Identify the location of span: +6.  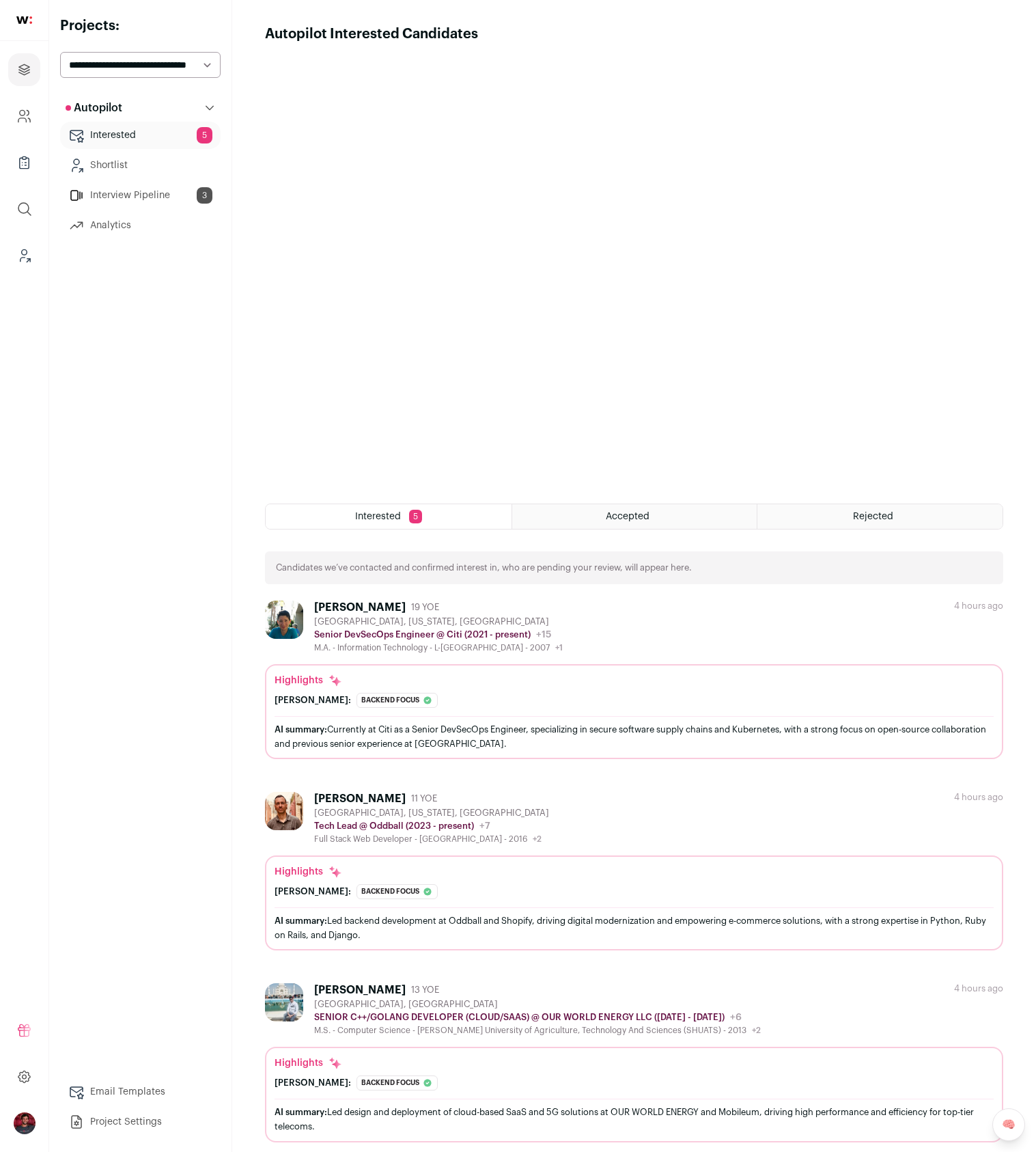
(736, 1017).